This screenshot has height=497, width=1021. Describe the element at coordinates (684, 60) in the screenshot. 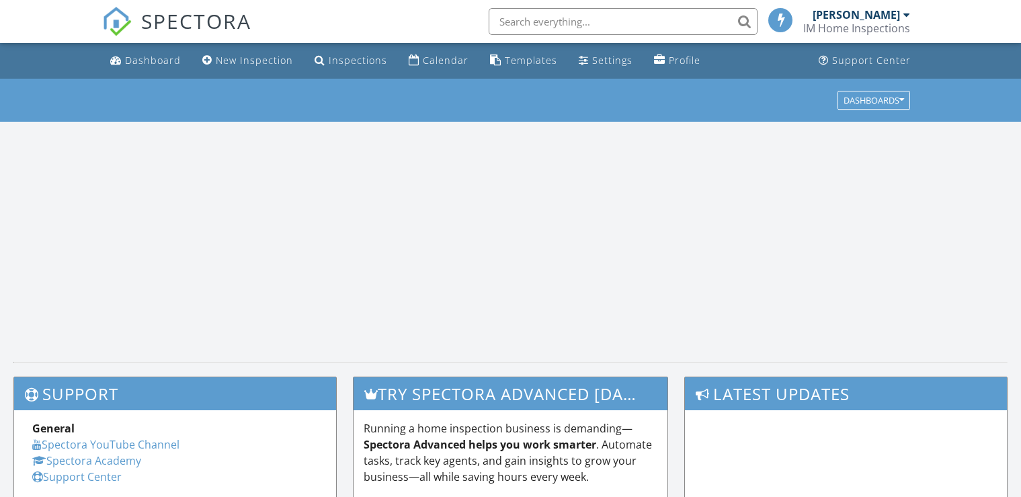

I see `div: Profile` at that location.